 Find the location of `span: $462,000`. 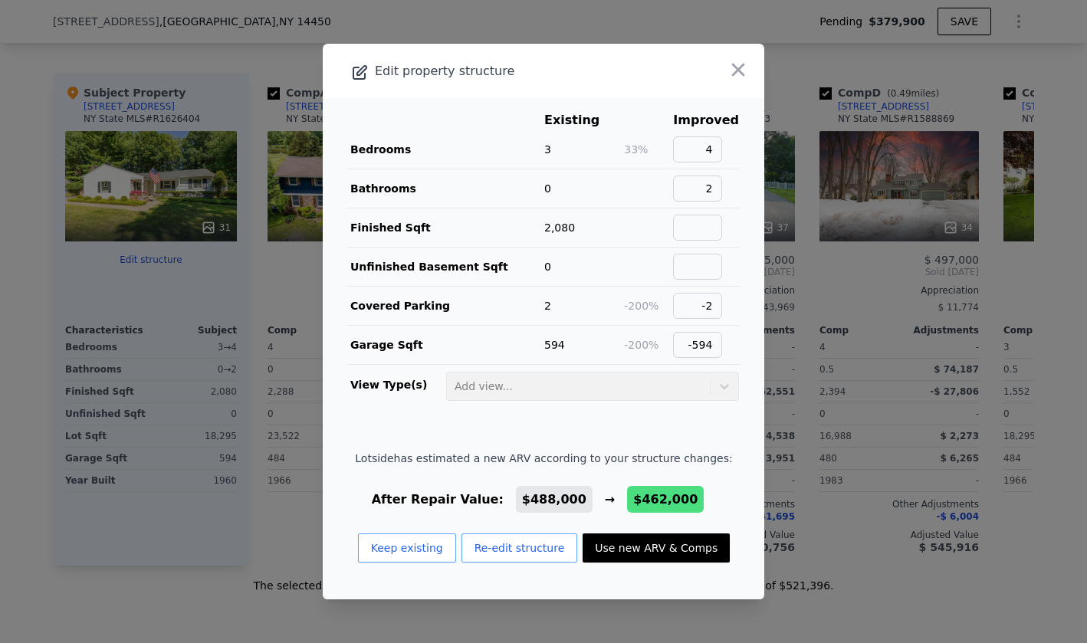

span: $462,000 is located at coordinates (666, 499).